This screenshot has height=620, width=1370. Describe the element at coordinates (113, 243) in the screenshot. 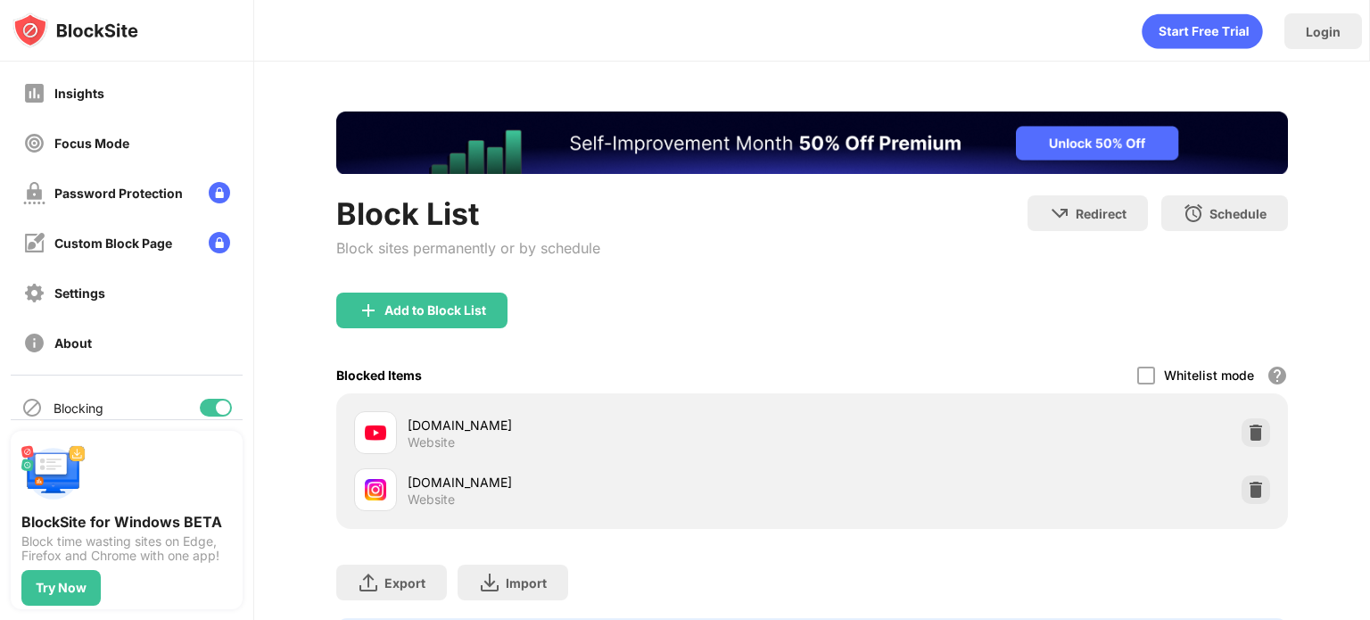

I see `div: Custom Block Page` at that location.